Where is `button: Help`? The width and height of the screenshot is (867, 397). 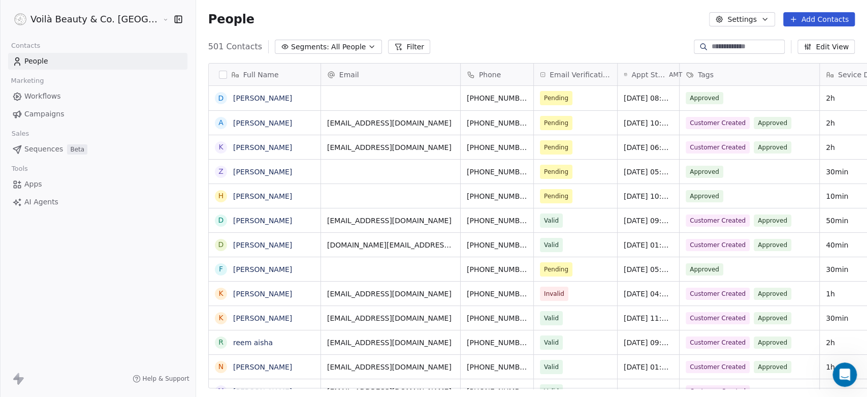 button: Help is located at coordinates (169, 324).